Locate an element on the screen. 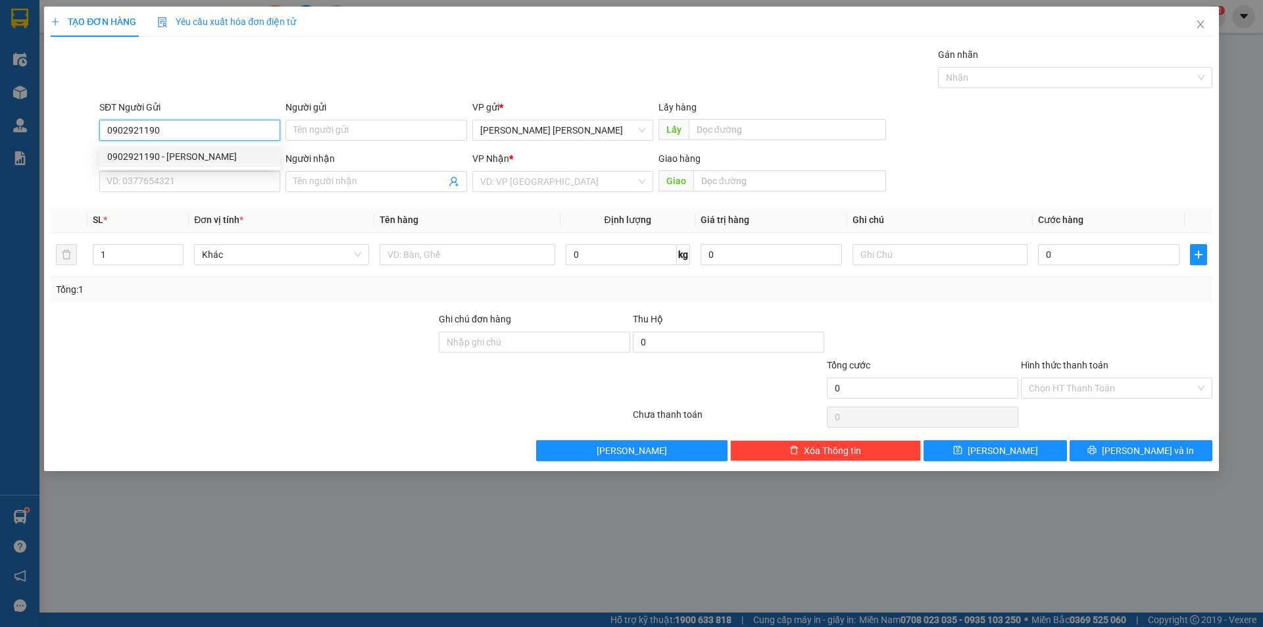  div: Người gửi is located at coordinates (376, 107).